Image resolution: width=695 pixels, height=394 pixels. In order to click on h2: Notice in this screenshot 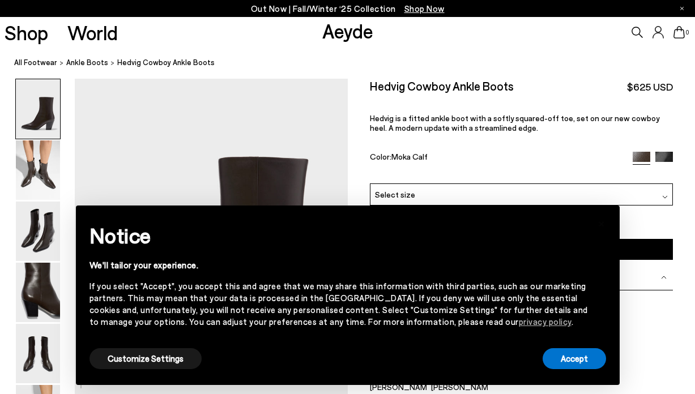, I will do `click(339, 236)`.